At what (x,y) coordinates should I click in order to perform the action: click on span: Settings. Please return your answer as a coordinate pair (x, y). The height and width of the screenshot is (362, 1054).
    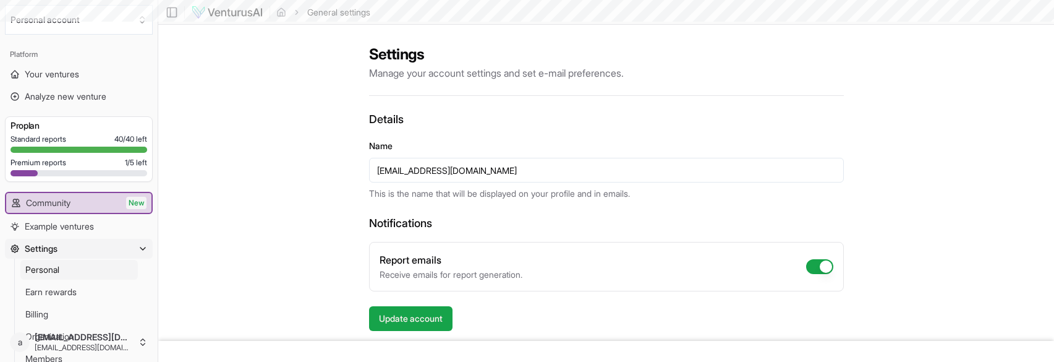
    Looking at the image, I should click on (41, 249).